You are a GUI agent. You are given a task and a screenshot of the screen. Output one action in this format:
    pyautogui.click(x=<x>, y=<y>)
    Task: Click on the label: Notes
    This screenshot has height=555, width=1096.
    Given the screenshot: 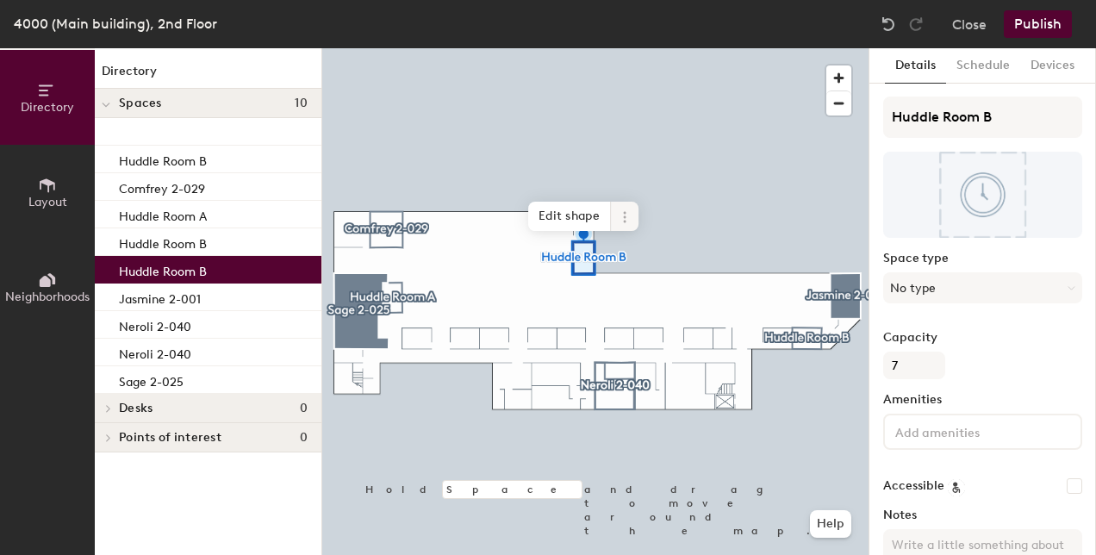 What is the action you would take?
    pyautogui.click(x=982, y=515)
    